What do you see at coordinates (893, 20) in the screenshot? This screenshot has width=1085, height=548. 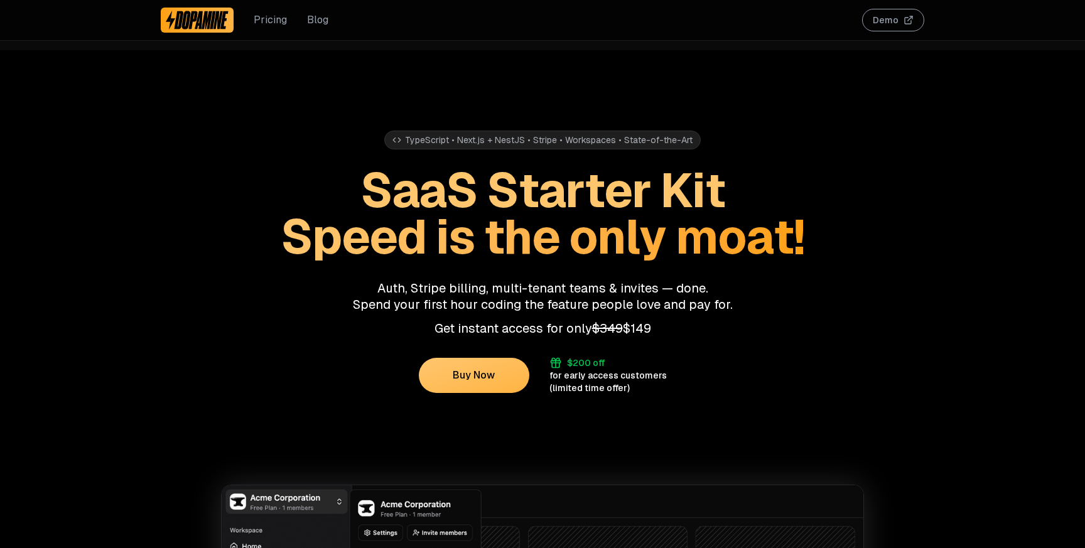 I see `a: Demo` at bounding box center [893, 20].